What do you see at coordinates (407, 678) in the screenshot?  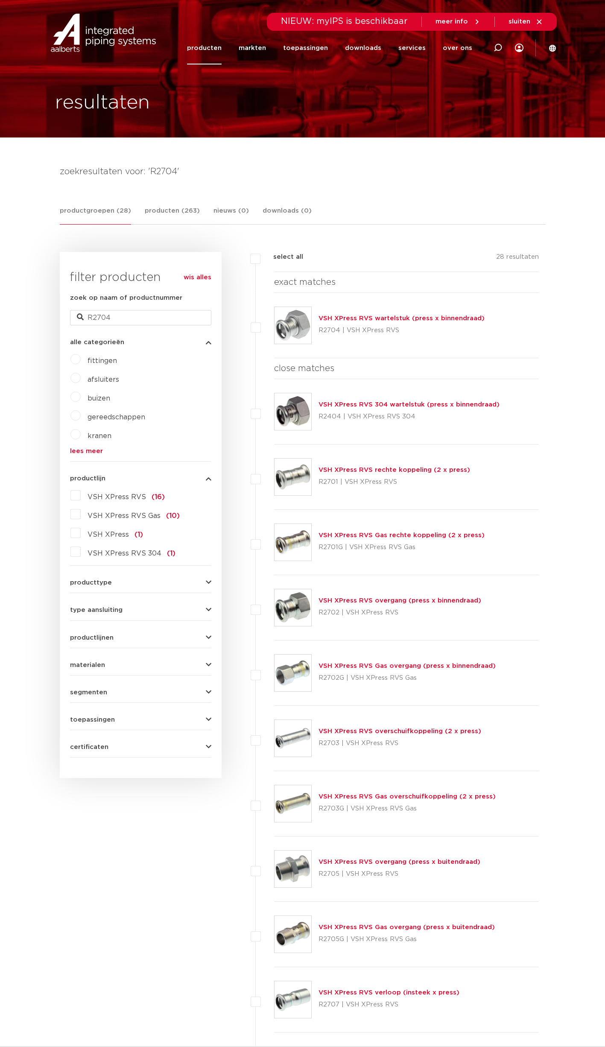 I see `p: R2702G | VSH XPress RVS Gas` at bounding box center [407, 678].